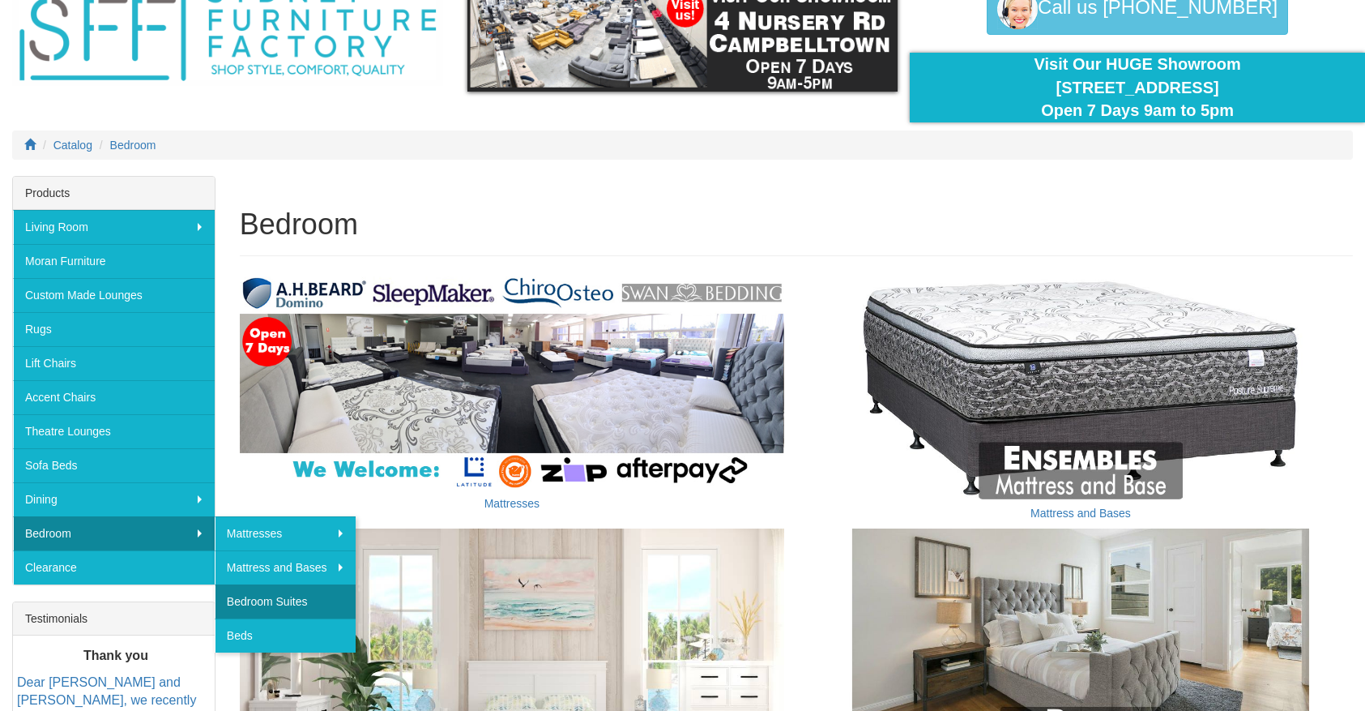 This screenshot has width=1365, height=711. Describe the element at coordinates (113, 431) in the screenshot. I see `a: Theatre Lounges` at that location.